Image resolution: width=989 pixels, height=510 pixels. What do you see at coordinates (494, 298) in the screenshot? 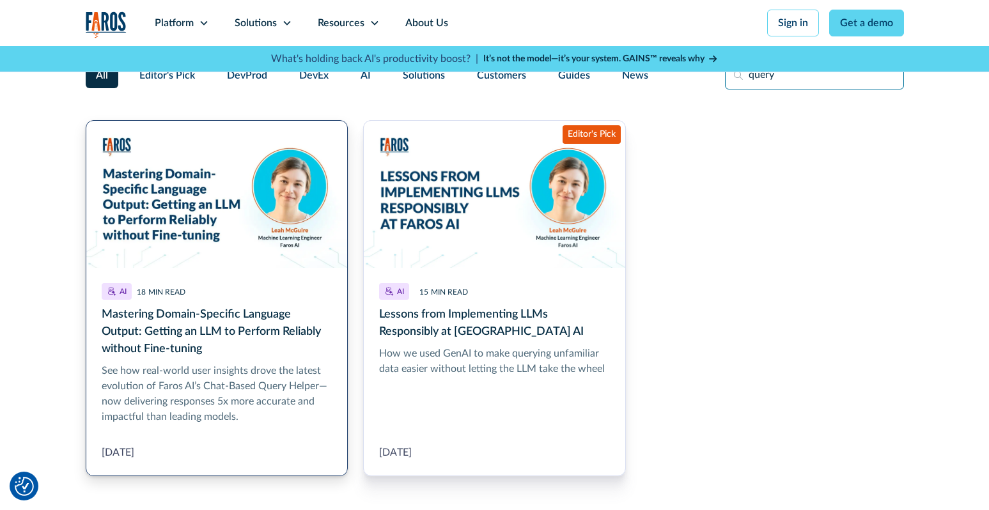
I see `a: Lessons from Implementing LLMs Responsibly at Faros AI` at bounding box center [494, 298].